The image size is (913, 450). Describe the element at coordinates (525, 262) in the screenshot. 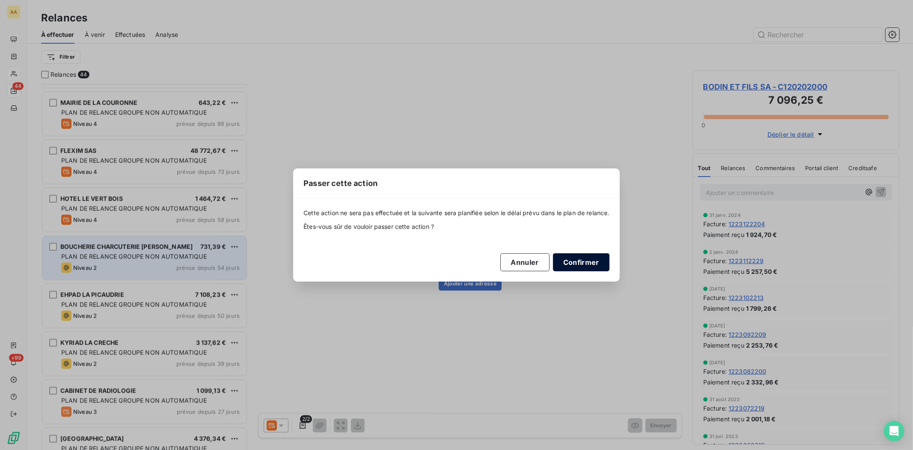

I see `button: Annuler` at that location.